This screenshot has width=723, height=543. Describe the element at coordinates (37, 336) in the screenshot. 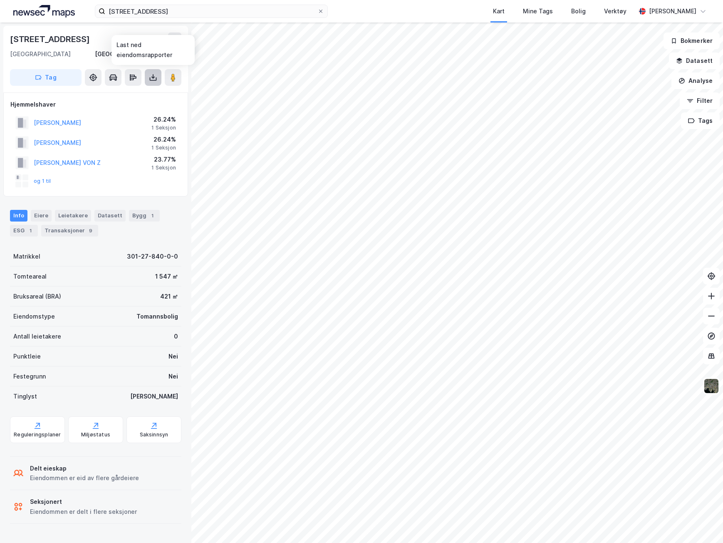

I see `div: Antall leietakere` at that location.